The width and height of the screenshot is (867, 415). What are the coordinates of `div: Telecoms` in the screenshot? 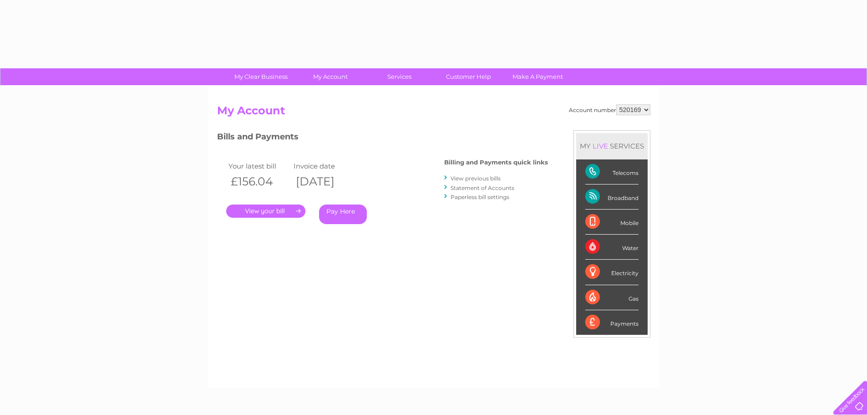 It's located at (612, 172).